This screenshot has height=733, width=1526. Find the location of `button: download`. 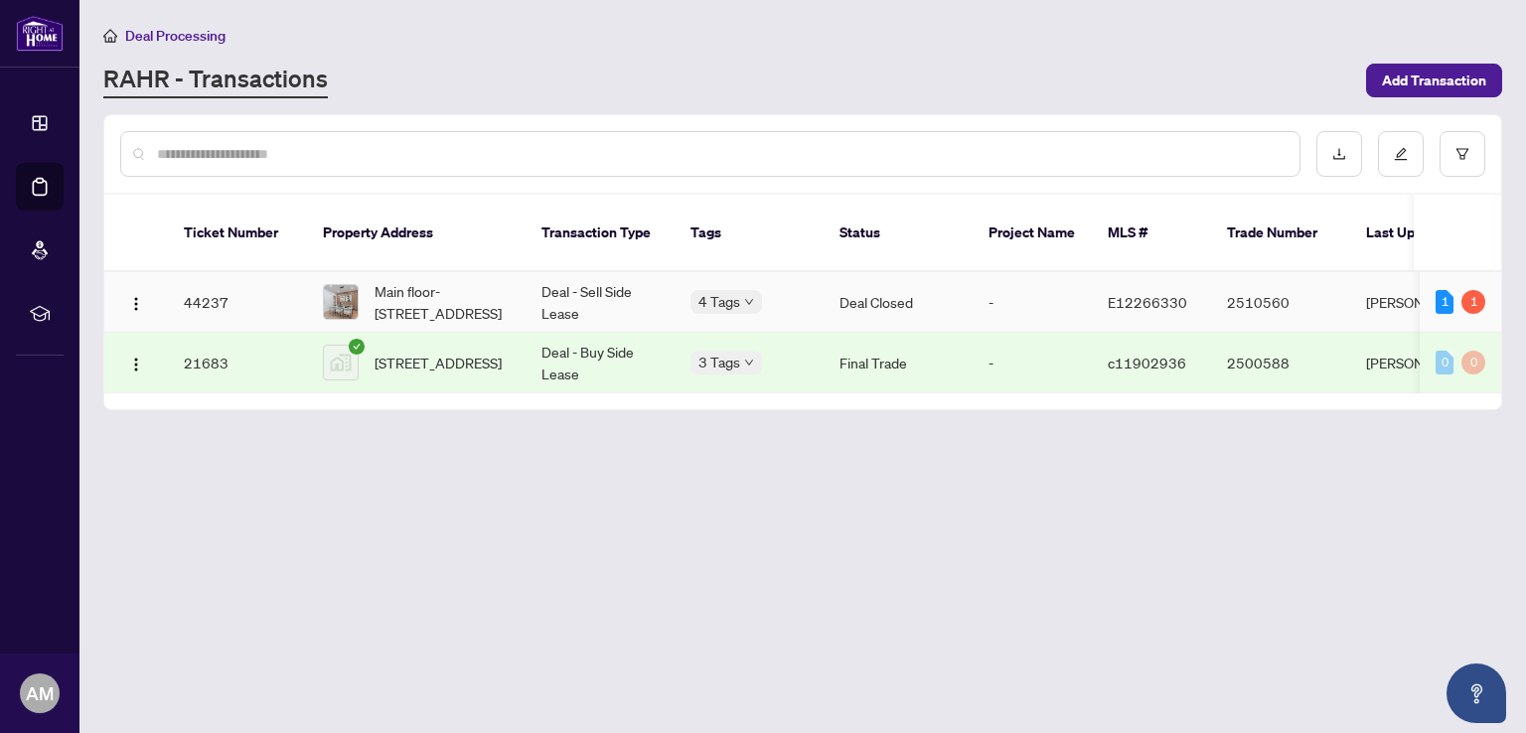

button: download is located at coordinates (1339, 154).